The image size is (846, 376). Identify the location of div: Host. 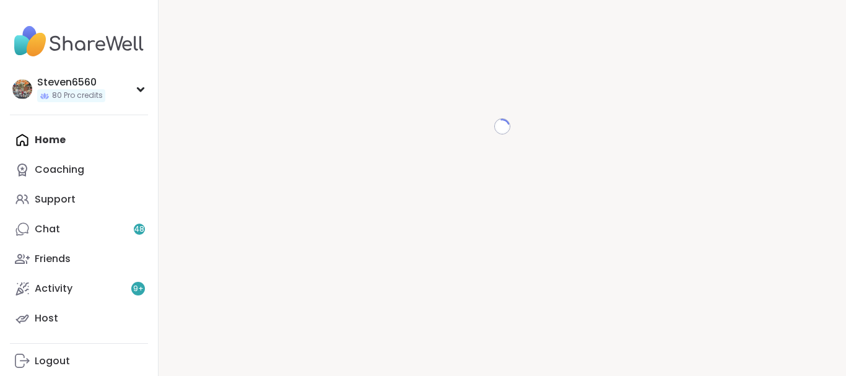
(46, 318).